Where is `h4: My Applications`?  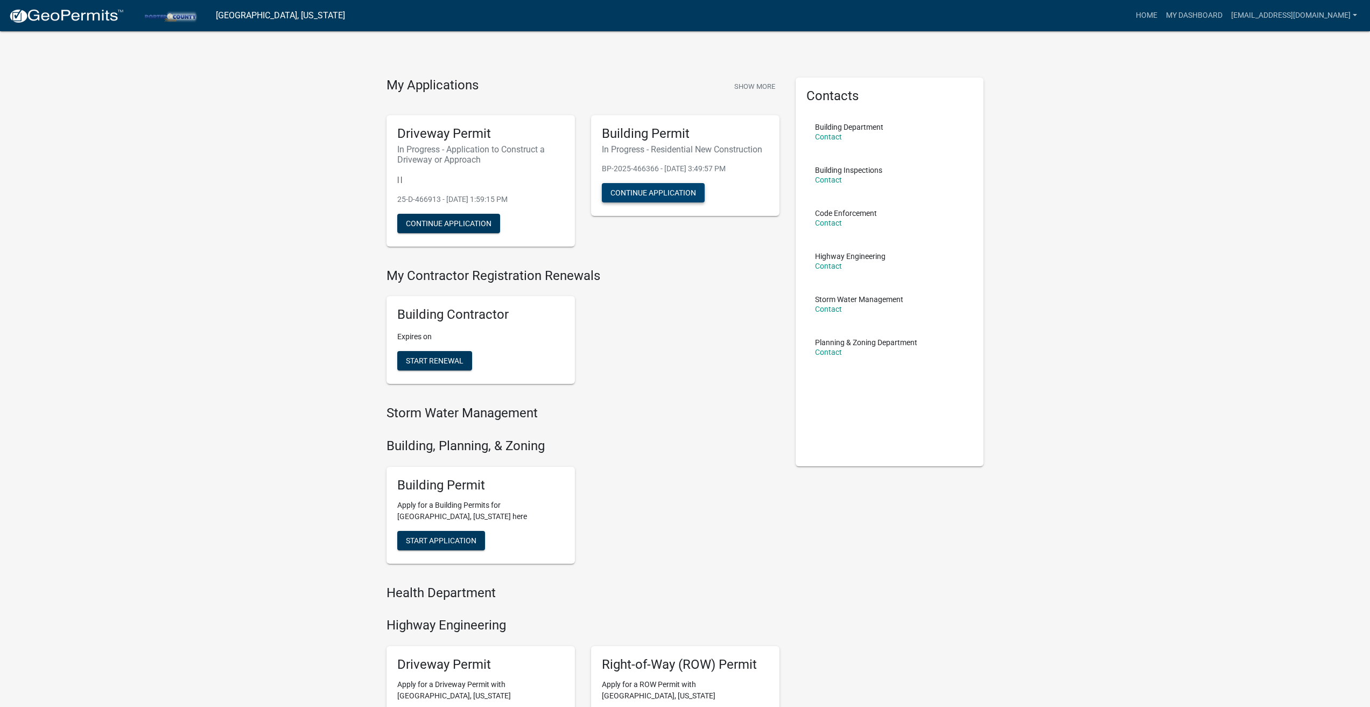 h4: My Applications is located at coordinates (432, 86).